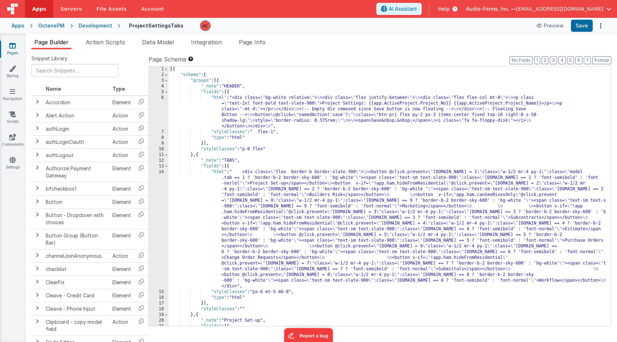  Describe the element at coordinates (158, 155) in the screenshot. I see `div: 11` at that location.